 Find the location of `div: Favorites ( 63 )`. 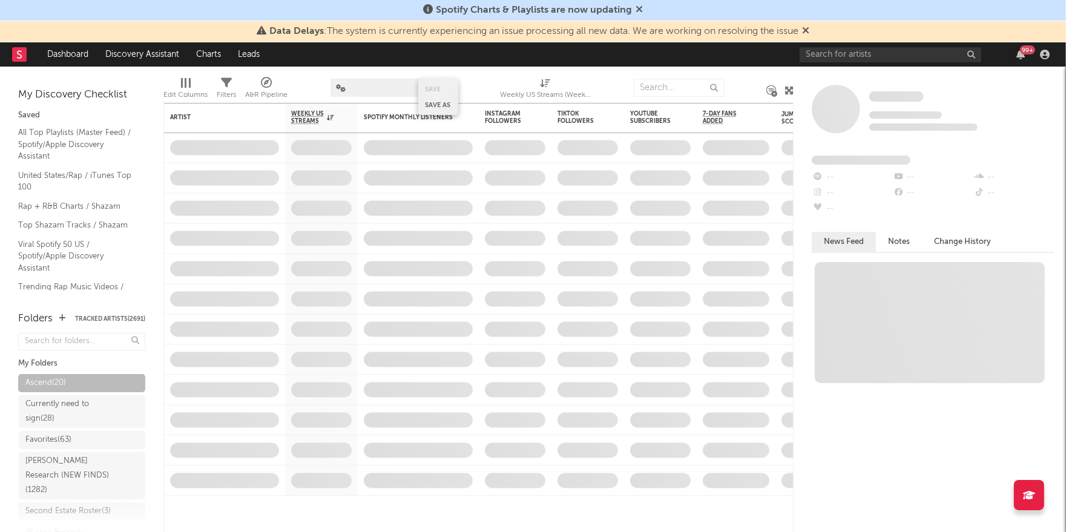

div: Favorites ( 63 ) is located at coordinates (48, 440).